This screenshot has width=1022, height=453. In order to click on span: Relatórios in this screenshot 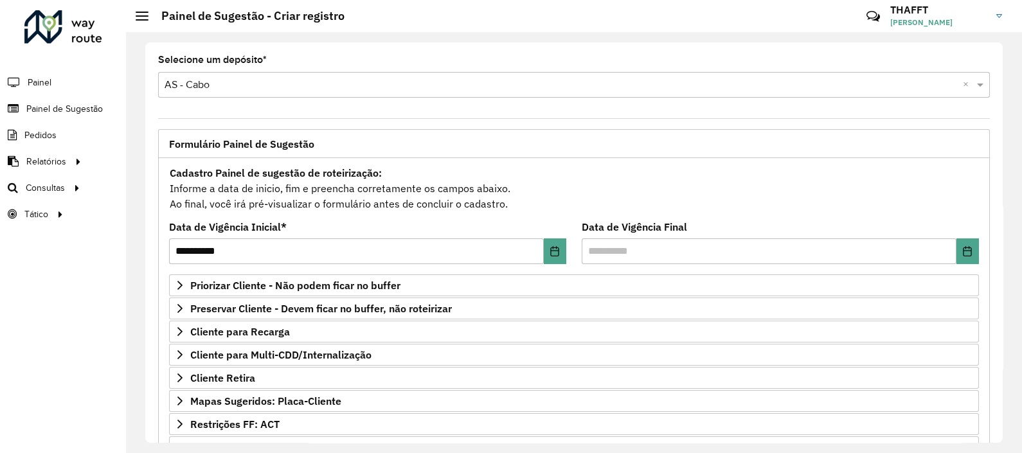, I will do `click(46, 161)`.